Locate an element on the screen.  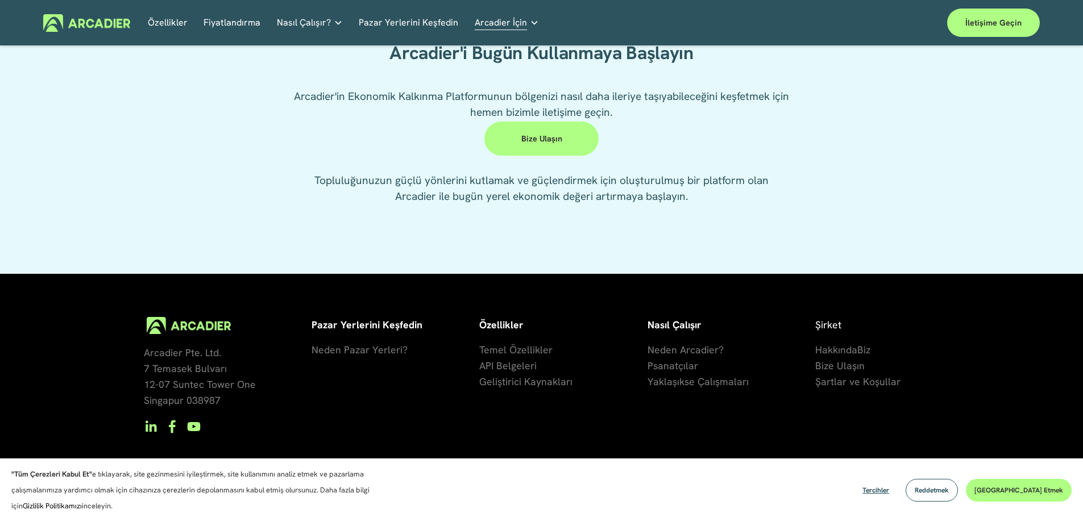
a: se Çalışmaları is located at coordinates (716, 382).